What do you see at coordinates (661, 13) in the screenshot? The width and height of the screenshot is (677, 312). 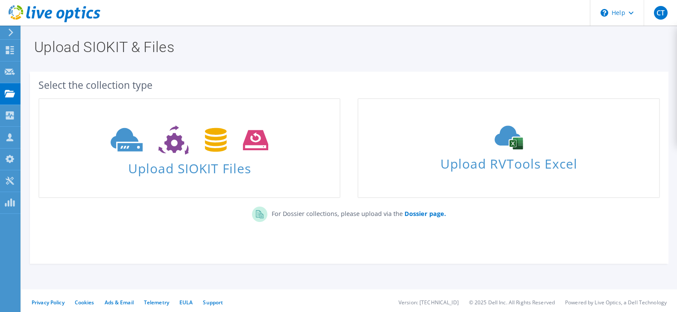 I see `span: CT` at bounding box center [661, 13].